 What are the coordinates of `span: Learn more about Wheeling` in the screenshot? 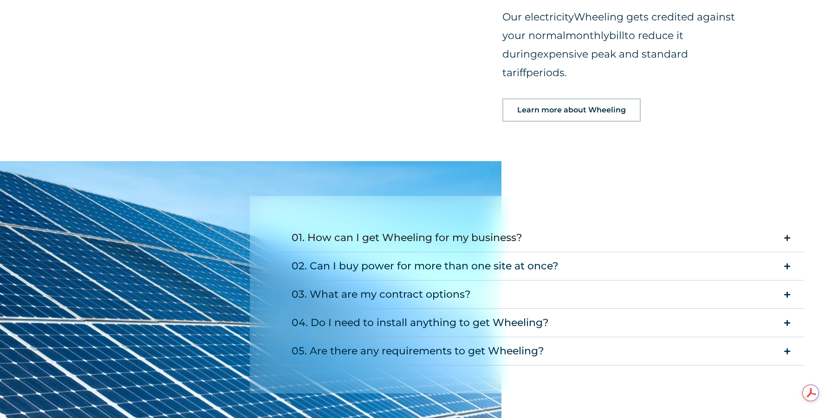 It's located at (571, 110).